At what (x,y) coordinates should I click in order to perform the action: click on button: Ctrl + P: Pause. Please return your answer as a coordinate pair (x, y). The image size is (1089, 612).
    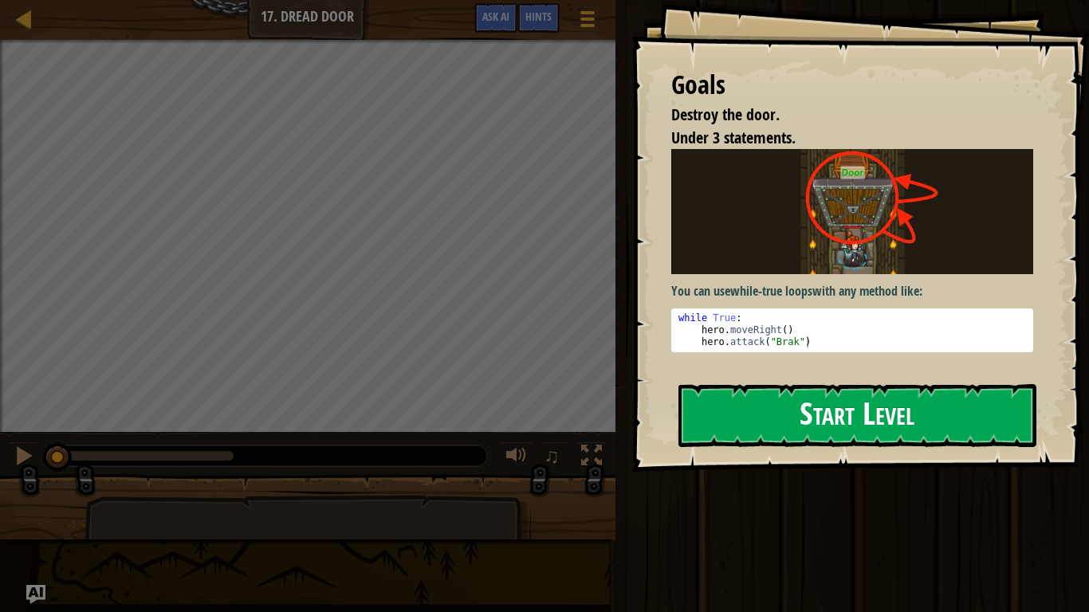
    Looking at the image, I should click on (24, 457).